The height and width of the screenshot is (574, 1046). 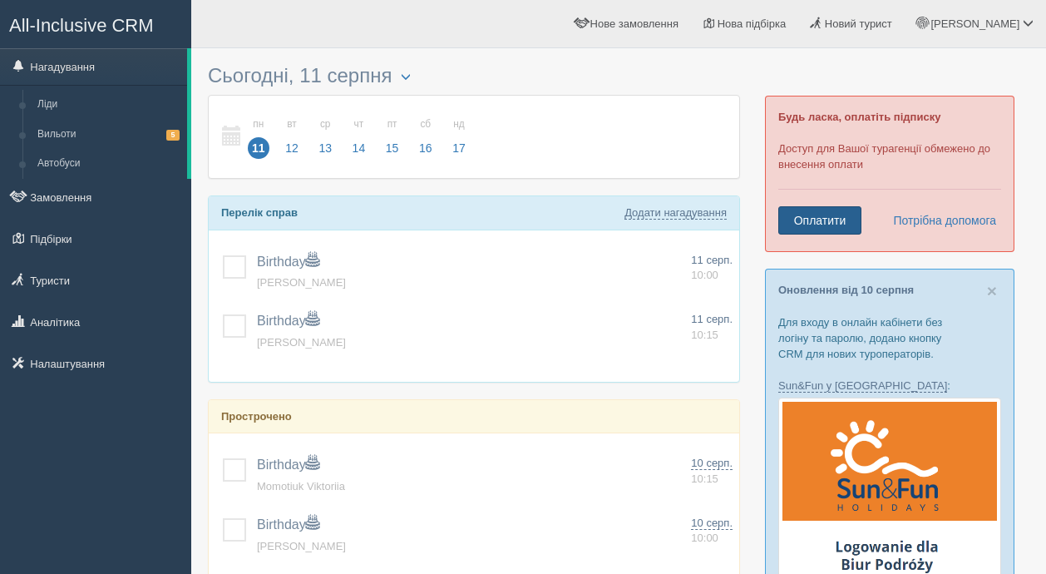 I want to click on b: Прострочено, so click(x=256, y=416).